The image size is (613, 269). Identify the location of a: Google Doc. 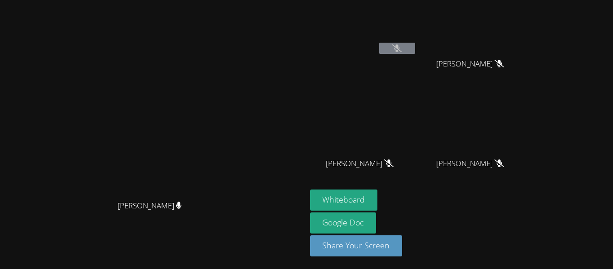
(344, 223).